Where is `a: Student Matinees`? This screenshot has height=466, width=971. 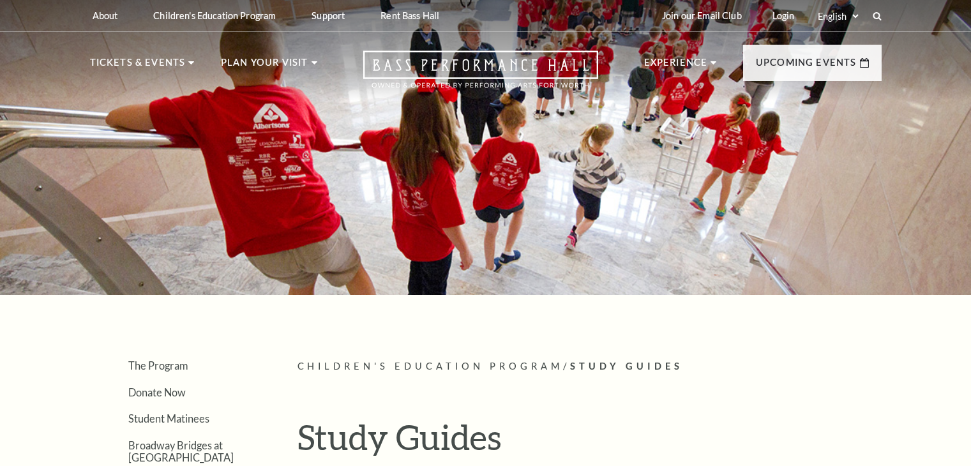 a: Student Matinees is located at coordinates (169, 418).